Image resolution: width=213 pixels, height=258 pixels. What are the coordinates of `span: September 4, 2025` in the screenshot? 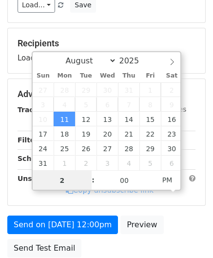 It's located at (129, 163).